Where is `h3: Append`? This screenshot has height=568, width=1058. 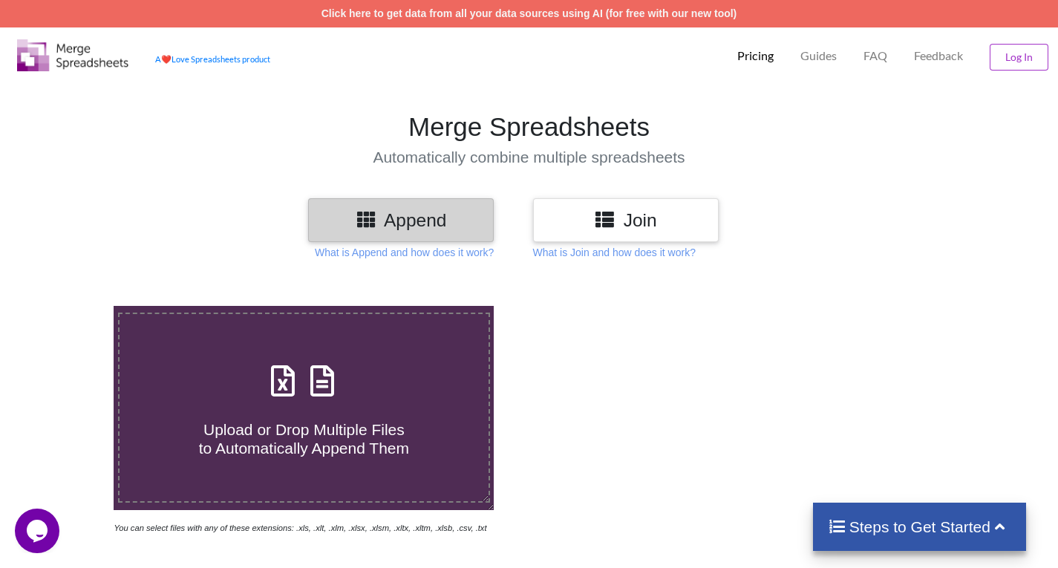 h3: Append is located at coordinates (401, 220).